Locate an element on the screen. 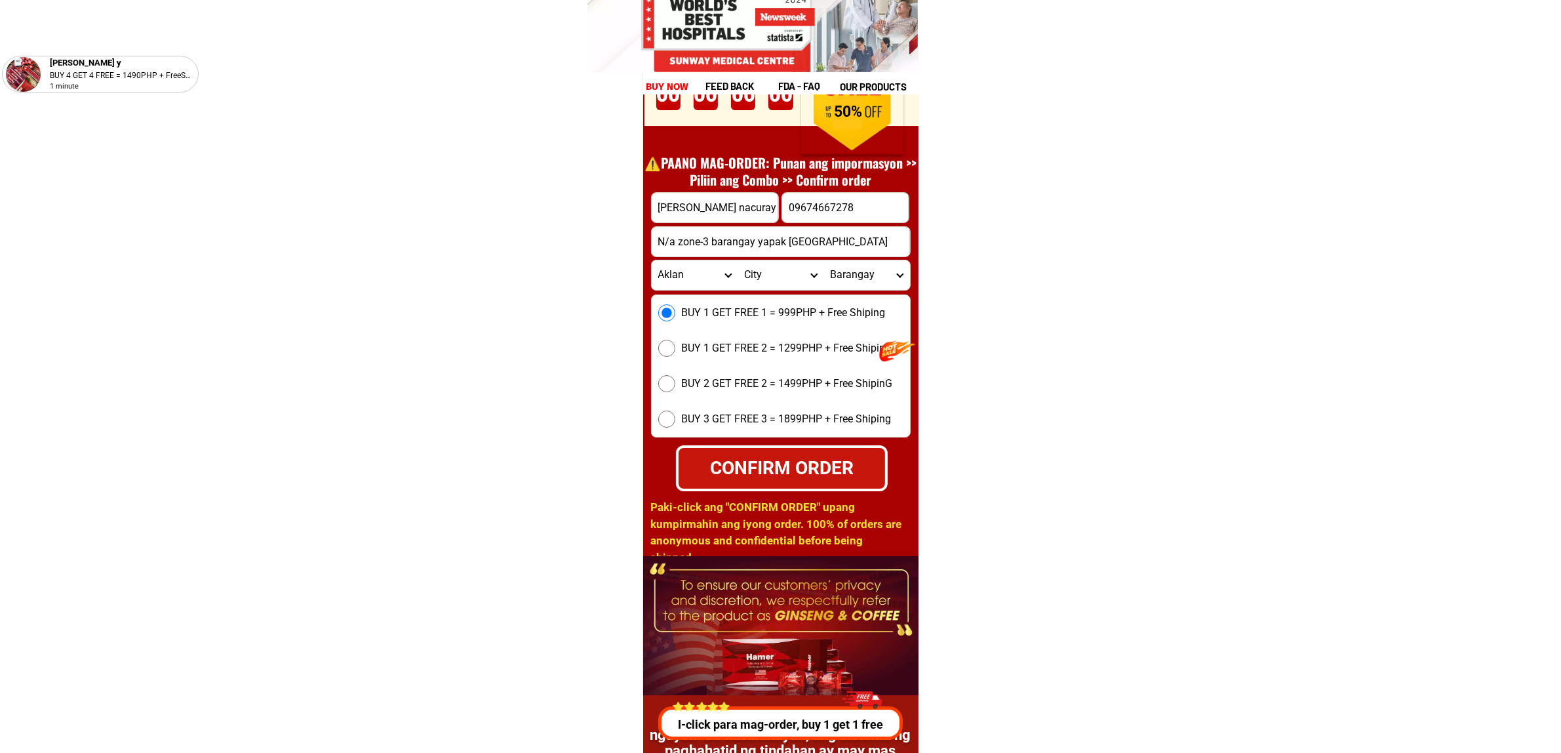  input: BUY 1 GET FREE 1 = 999PHP + Free Shiping is located at coordinates (667, 313).